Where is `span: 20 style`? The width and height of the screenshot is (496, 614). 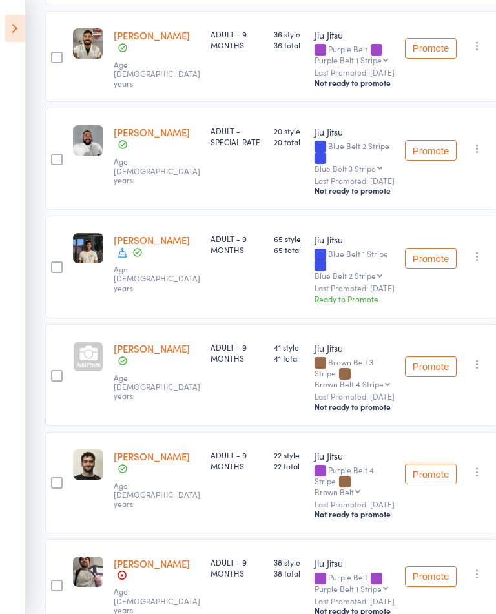 span: 20 style is located at coordinates (289, 131).